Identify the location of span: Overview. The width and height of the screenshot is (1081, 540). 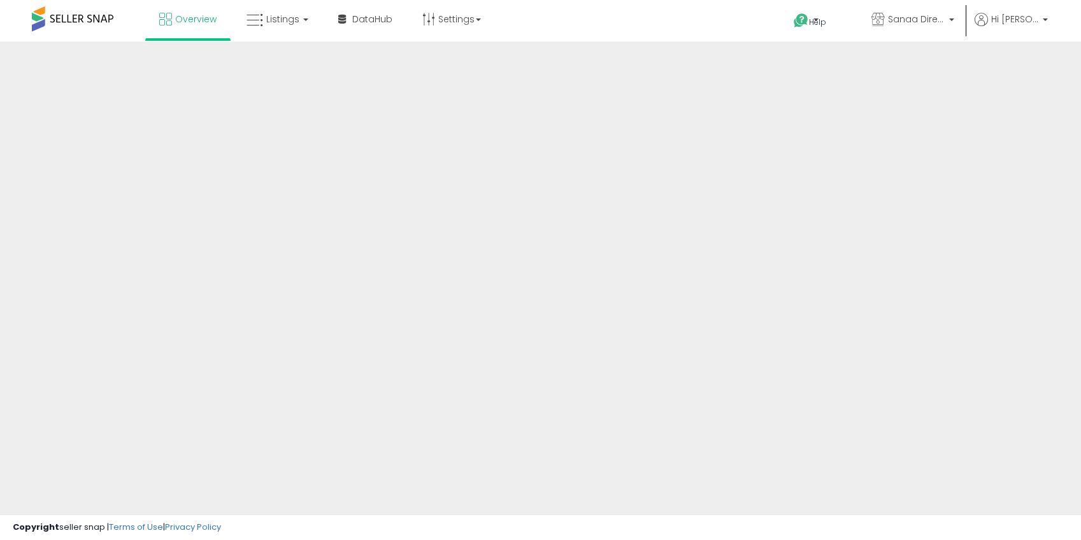
(196, 19).